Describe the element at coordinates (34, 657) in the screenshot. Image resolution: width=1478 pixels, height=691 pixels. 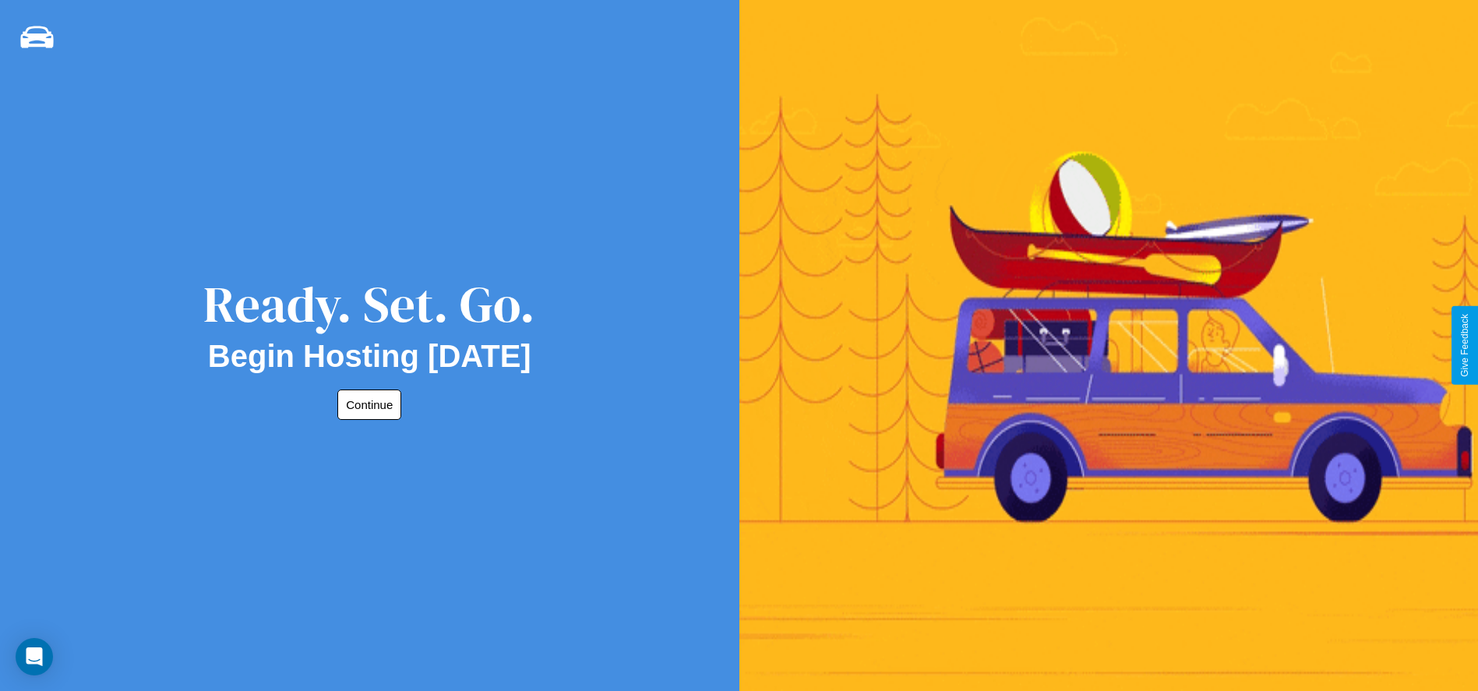
I see `div: Open Intercom Messenger` at that location.